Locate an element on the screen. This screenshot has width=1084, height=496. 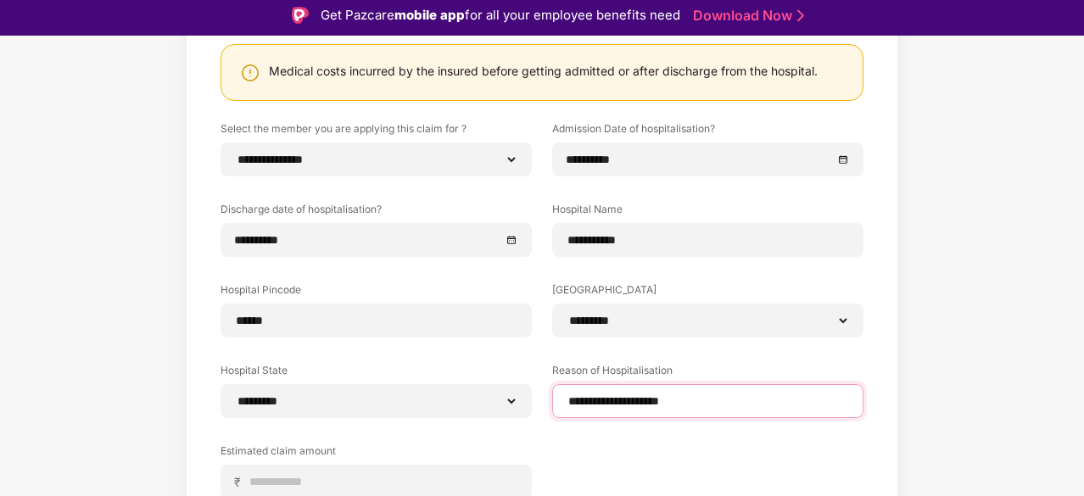
label: Estimated claim amount is located at coordinates (376, 454).